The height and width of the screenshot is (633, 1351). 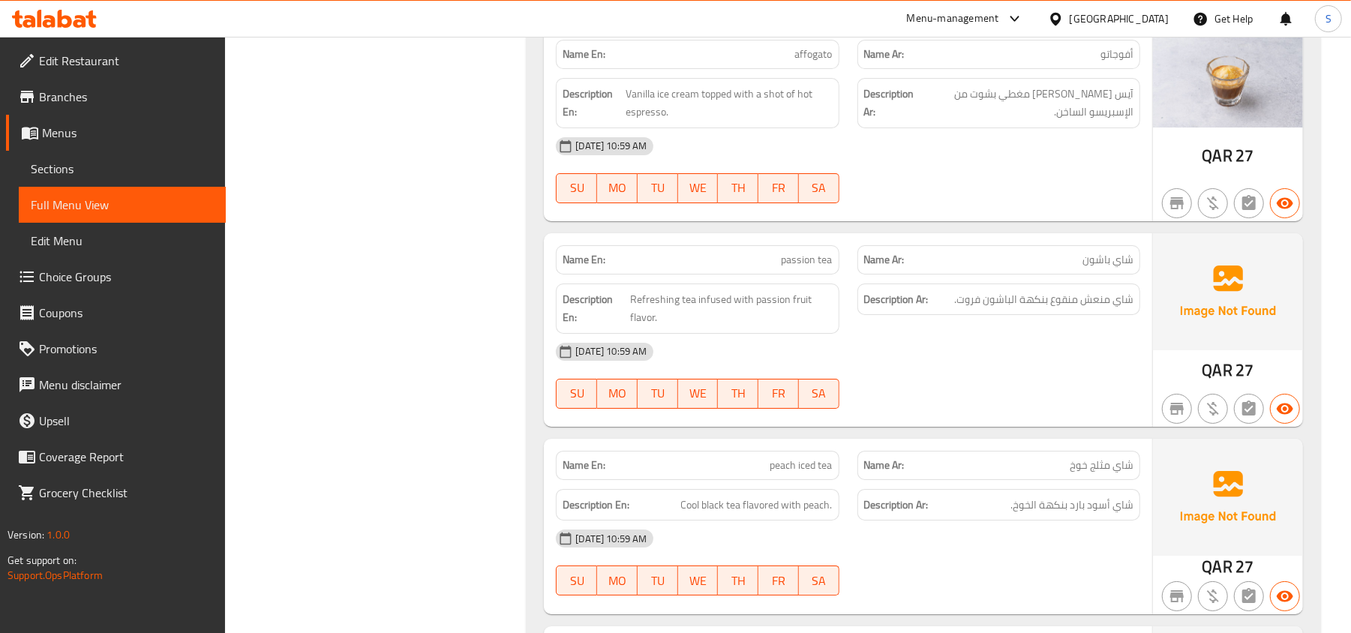 I want to click on div: Menu-management, so click(x=953, y=19).